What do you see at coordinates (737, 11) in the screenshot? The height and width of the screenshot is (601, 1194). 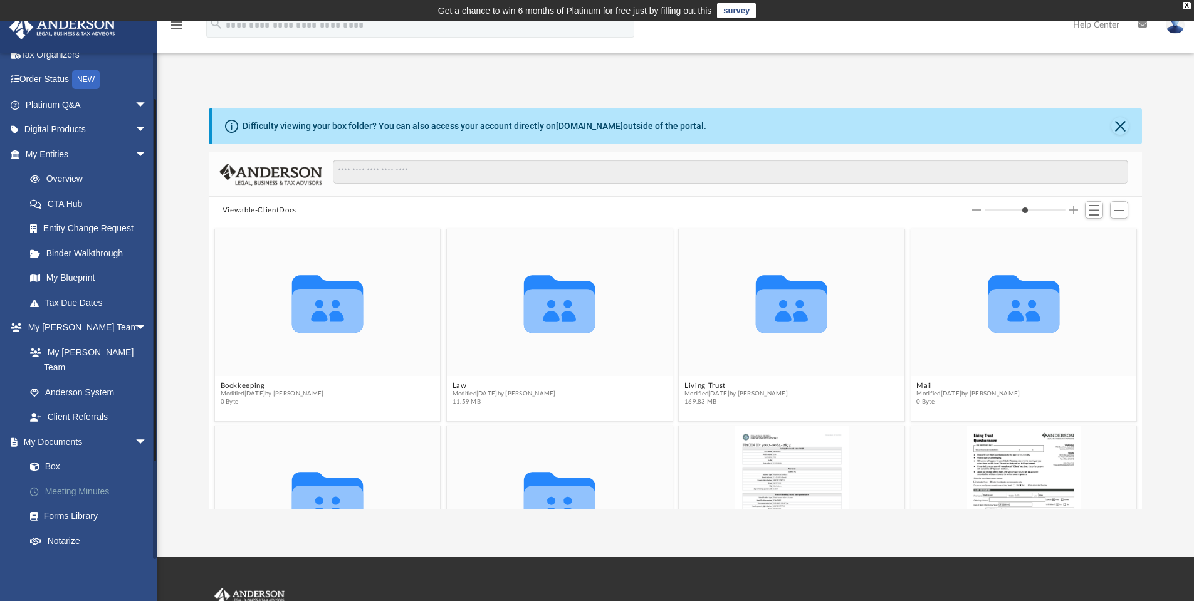 I see `a: survey` at bounding box center [737, 11].